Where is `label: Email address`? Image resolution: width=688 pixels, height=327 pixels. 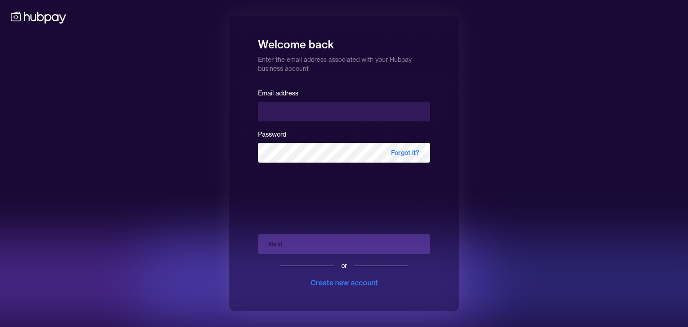 label: Email address is located at coordinates (278, 93).